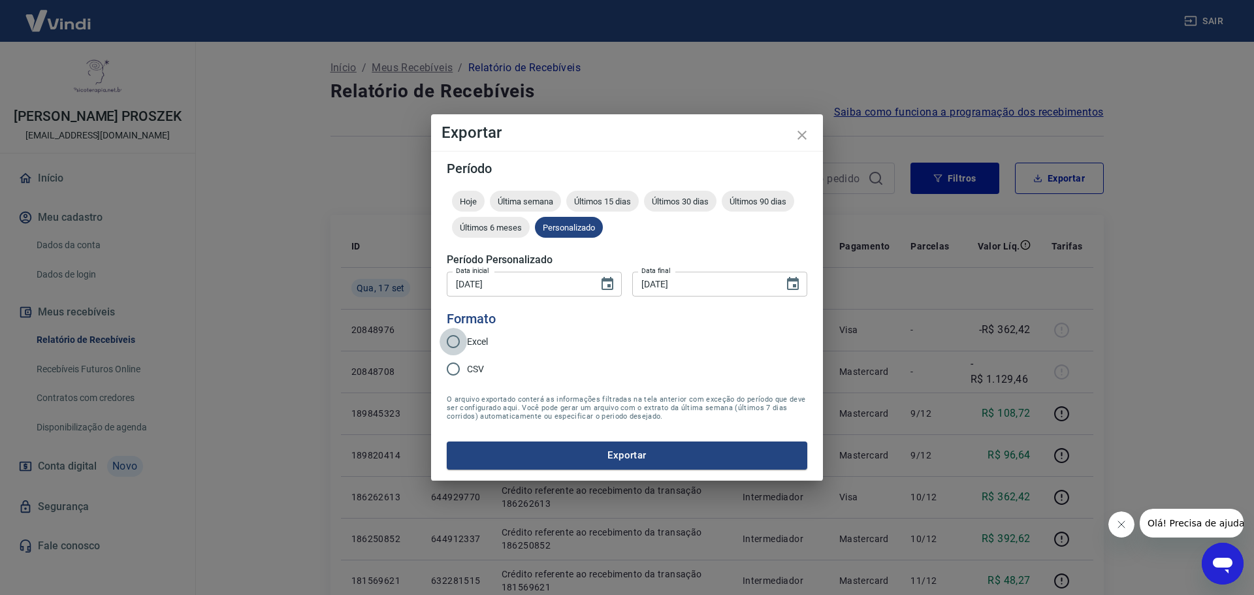  I want to click on span: Últimos 15 dias, so click(602, 201).